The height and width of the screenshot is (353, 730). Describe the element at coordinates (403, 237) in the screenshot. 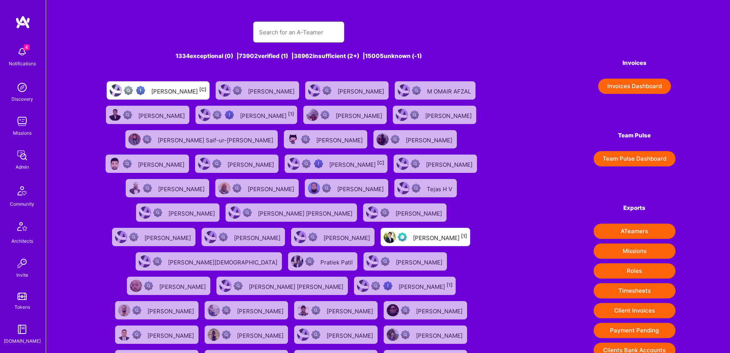

I see `img: Evaluation Call Pending` at that location.